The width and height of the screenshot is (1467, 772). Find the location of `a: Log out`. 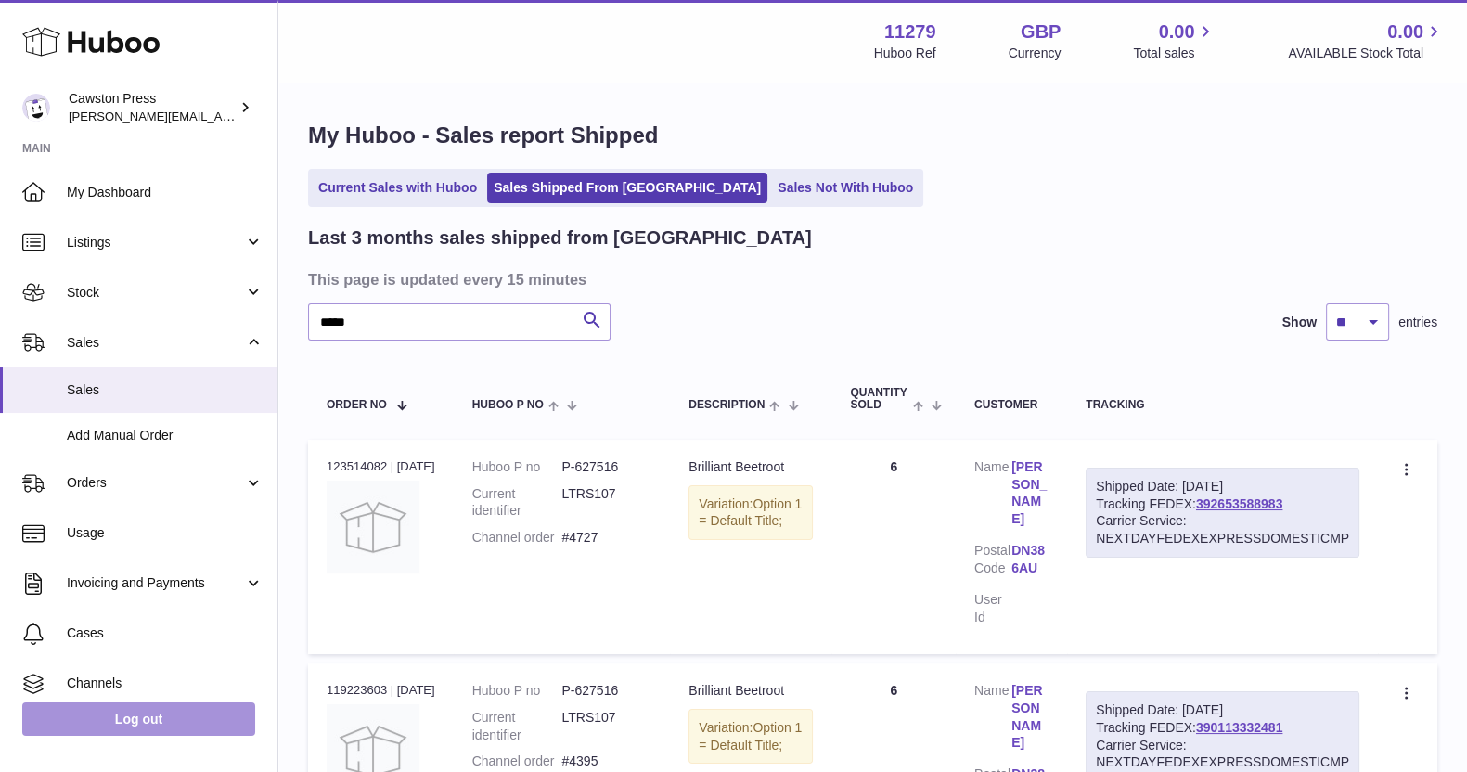

a: Log out is located at coordinates (138, 719).